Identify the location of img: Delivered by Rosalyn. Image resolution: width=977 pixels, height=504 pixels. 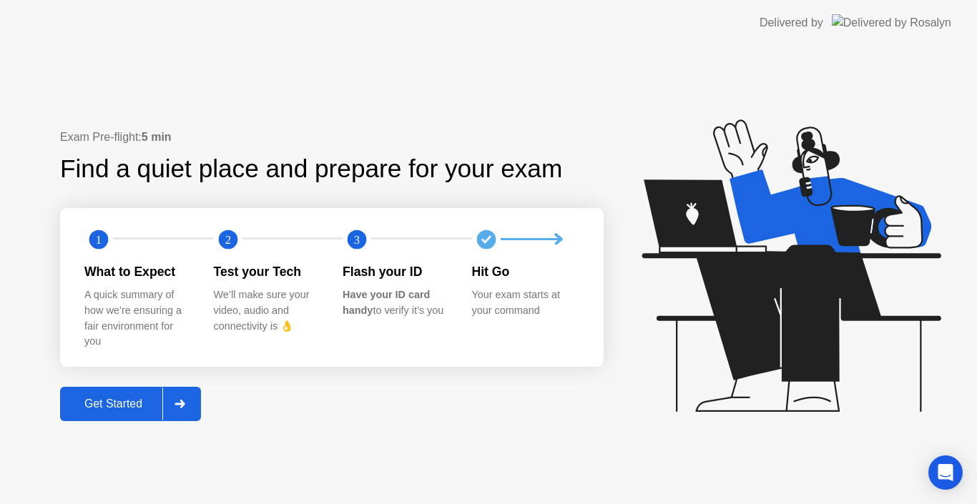
(892, 22).